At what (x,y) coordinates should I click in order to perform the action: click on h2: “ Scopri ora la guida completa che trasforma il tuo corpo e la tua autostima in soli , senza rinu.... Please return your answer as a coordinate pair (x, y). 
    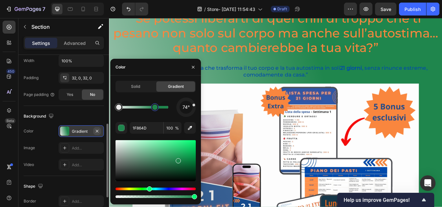
    Looking at the image, I should click on (194, 62).